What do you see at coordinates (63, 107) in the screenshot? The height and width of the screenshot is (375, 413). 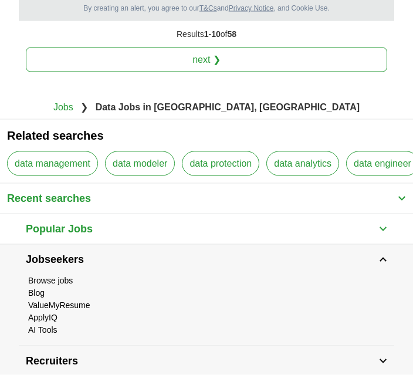 I see `a: Jobs` at bounding box center [63, 107].